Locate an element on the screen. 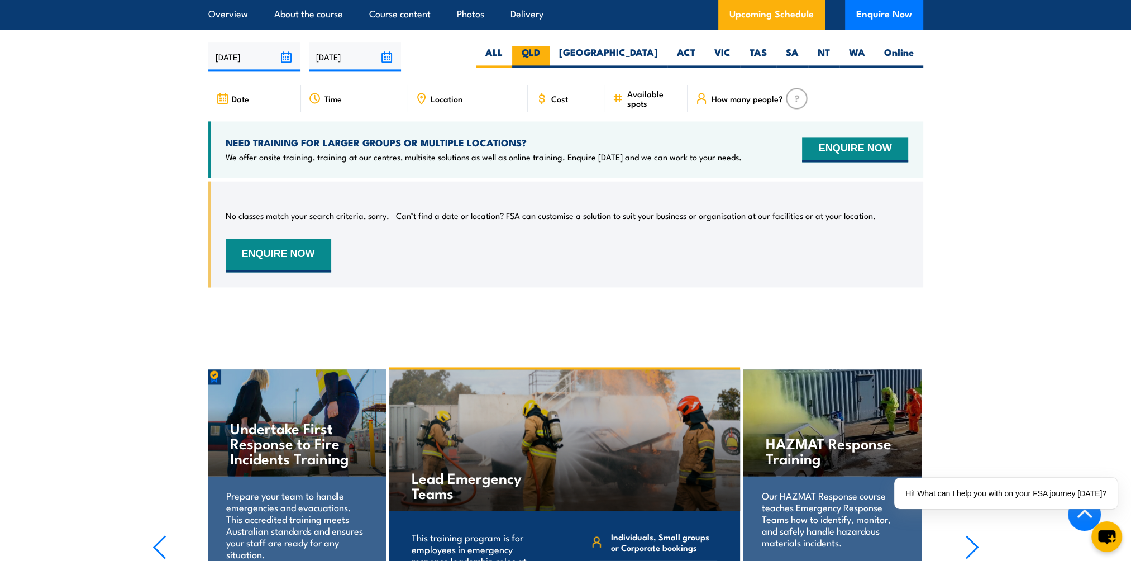 Image resolution: width=1131 pixels, height=561 pixels. label: ACT is located at coordinates (686, 56).